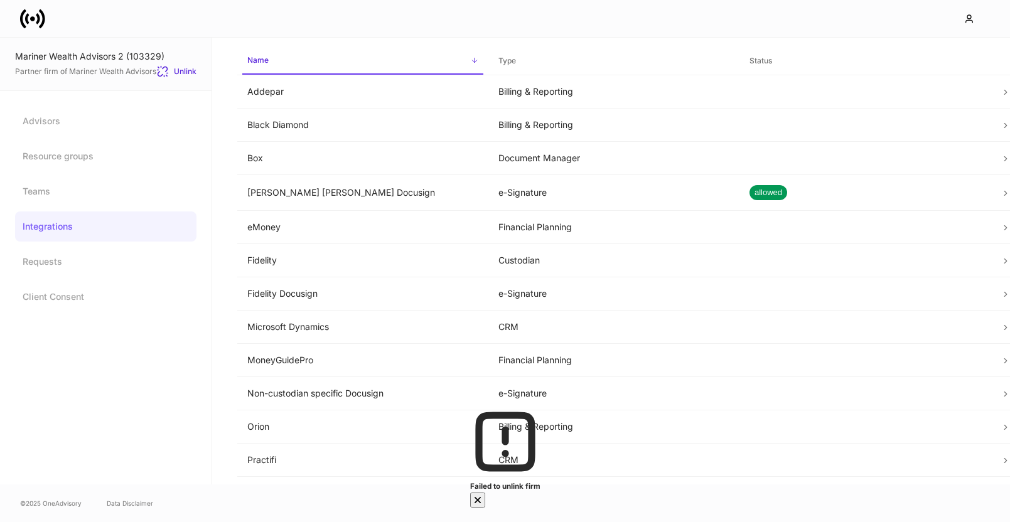  I want to click on a: Data Disclaimer, so click(130, 503).